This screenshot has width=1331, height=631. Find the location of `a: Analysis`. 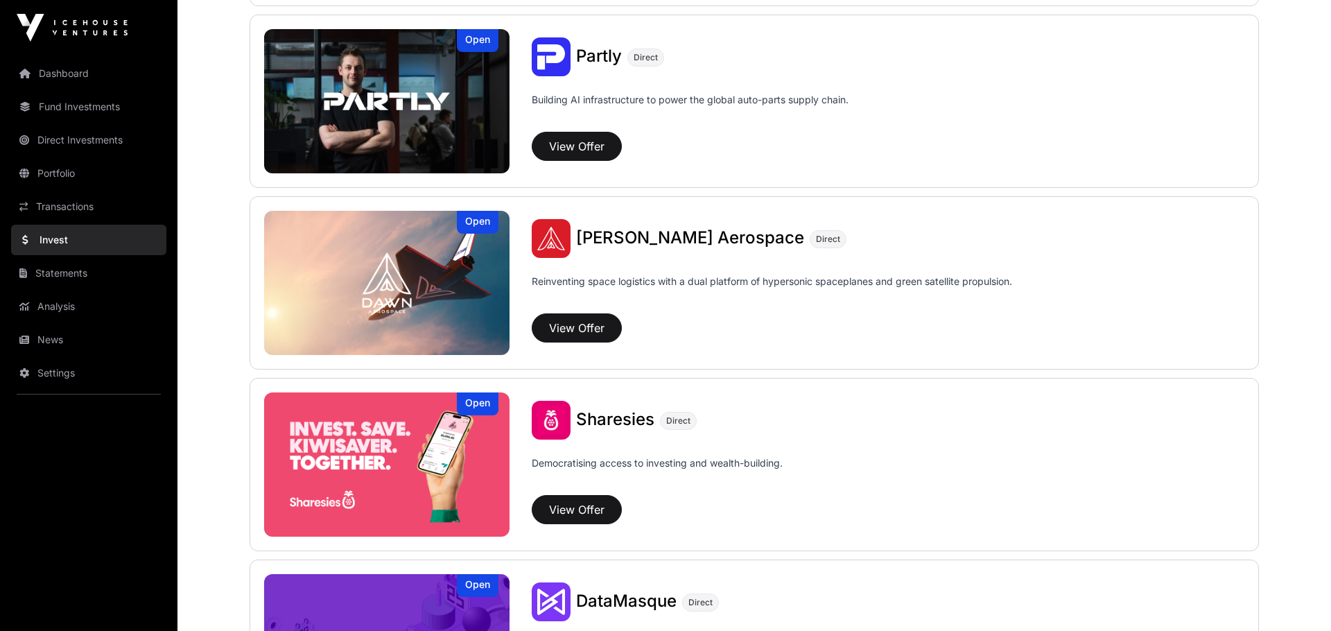

a: Analysis is located at coordinates (89, 306).